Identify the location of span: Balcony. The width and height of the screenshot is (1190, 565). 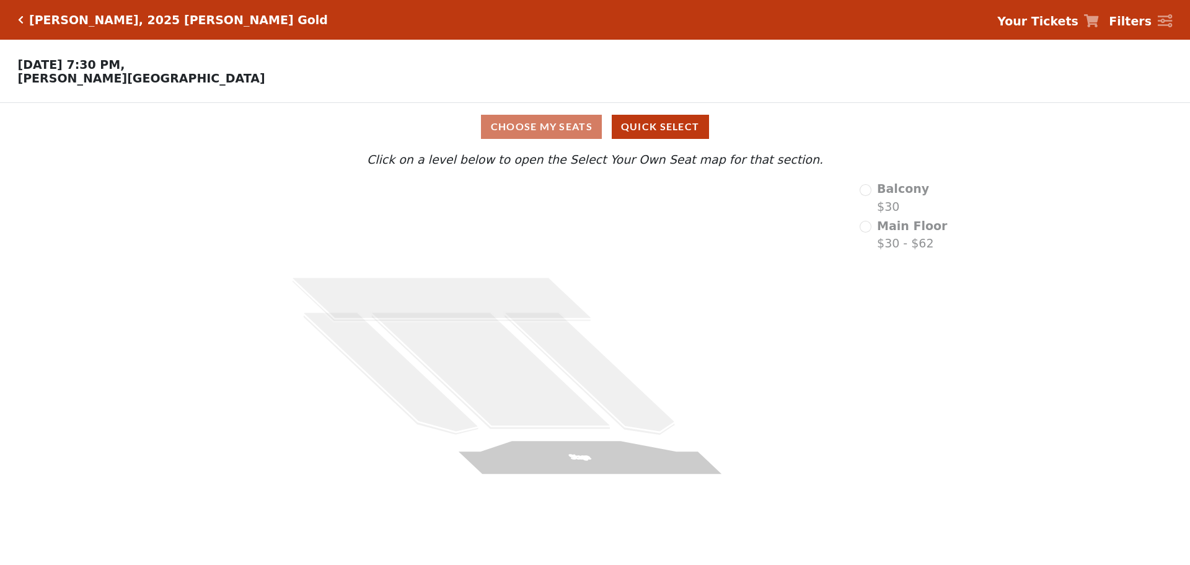
(903, 188).